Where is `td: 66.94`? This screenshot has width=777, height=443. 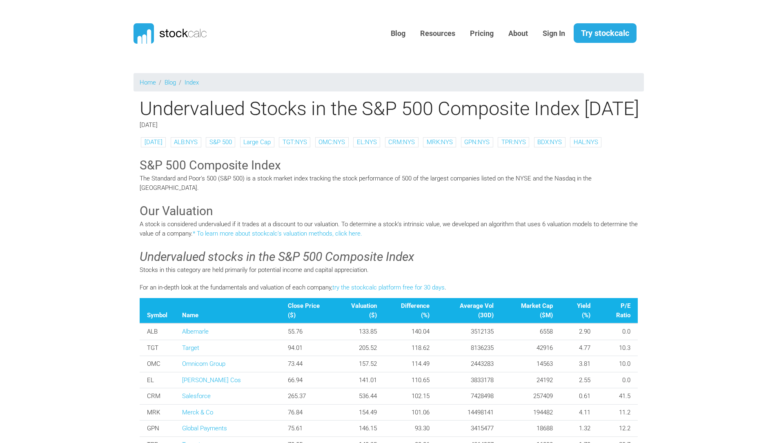
td: 66.94 is located at coordinates (307, 380).